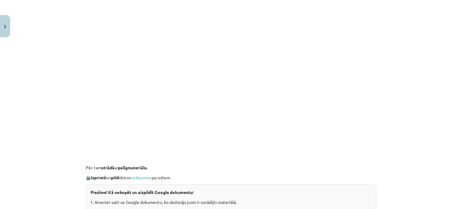 The image size is (462, 209). What do you see at coordinates (231, 168) in the screenshot?
I see `p: Pēc tam ar .` at bounding box center [231, 168].